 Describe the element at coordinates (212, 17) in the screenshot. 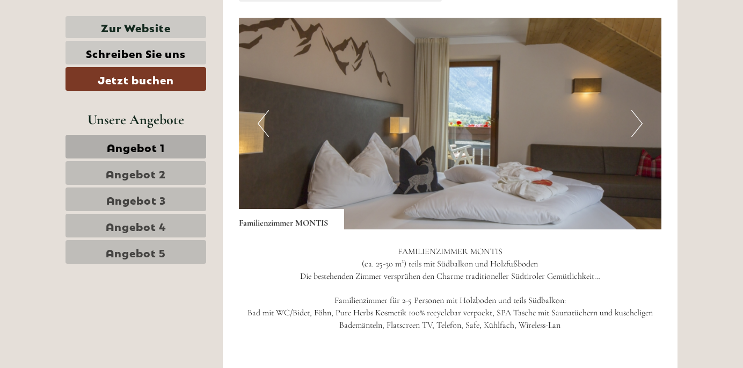

I see `div: Sonntag` at that location.